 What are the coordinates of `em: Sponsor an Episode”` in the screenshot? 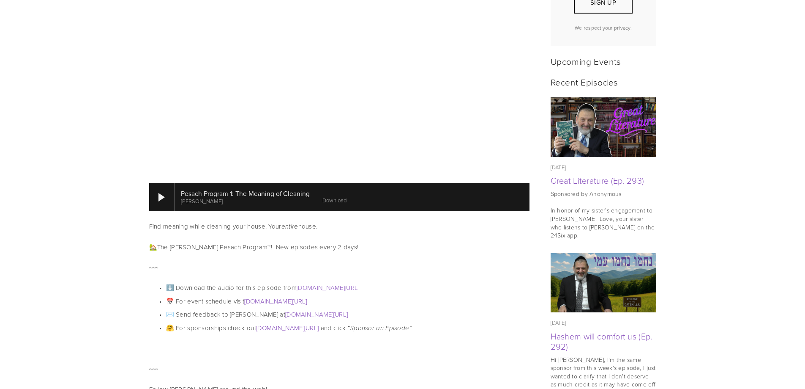 It's located at (381, 328).